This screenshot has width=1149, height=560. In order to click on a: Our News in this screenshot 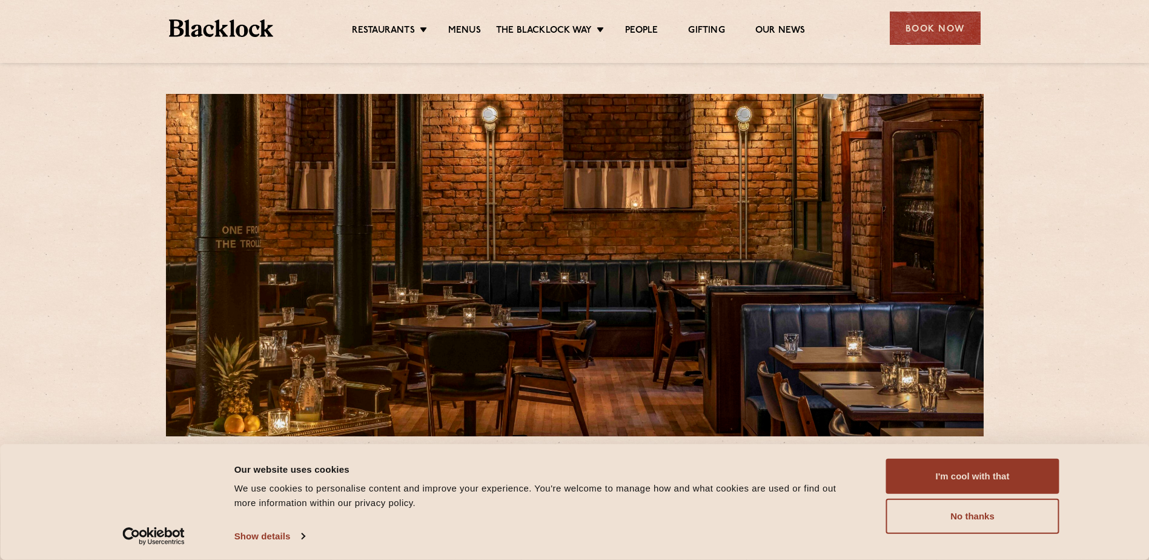, I will do `click(780, 31)`.